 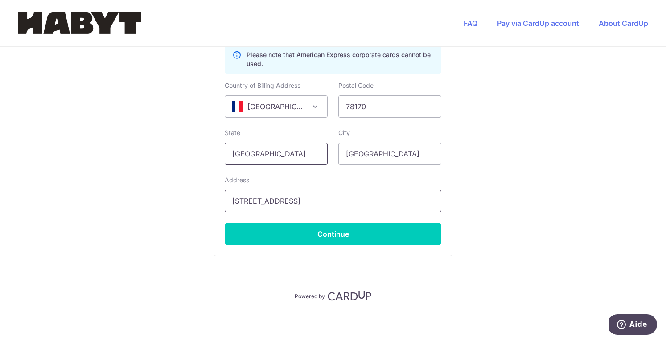 I want to click on p: Please note that American Express corporate cards cannot be used., so click(x=340, y=59).